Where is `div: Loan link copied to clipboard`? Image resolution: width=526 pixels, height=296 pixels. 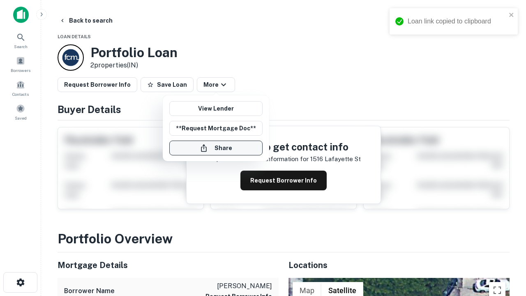 div: Loan link copied to clipboard is located at coordinates (457, 21).